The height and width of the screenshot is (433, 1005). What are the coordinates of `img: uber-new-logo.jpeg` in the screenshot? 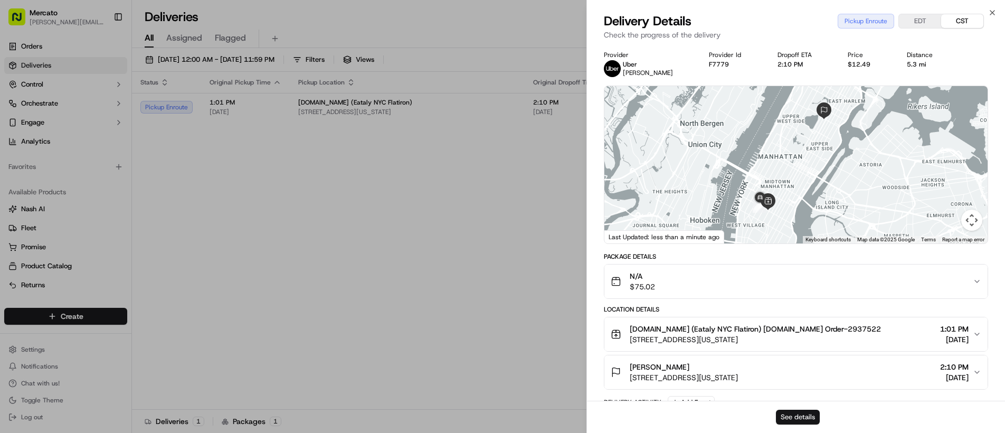 It's located at (612, 69).